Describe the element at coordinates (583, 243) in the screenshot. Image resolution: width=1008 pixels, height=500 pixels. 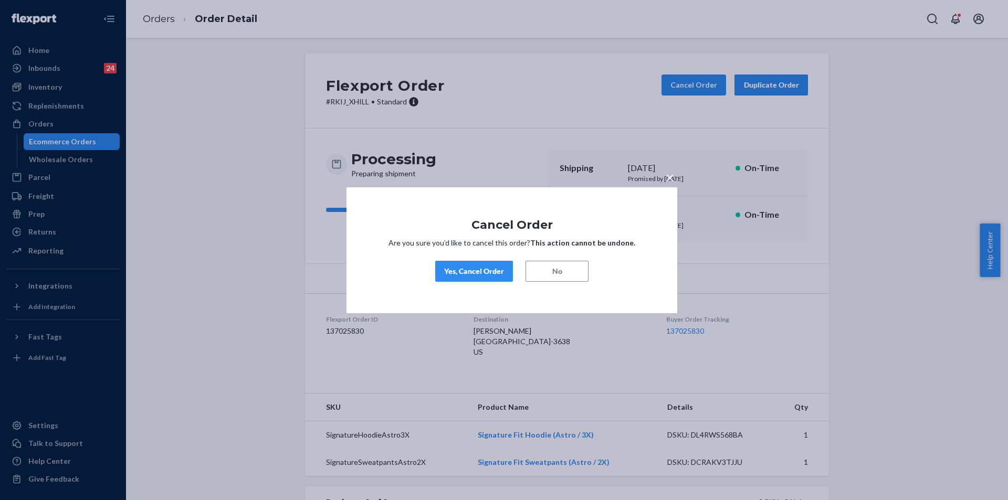
I see `strong: This action cannot be undone.` at that location.